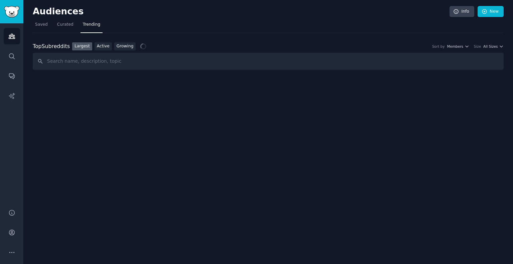  What do you see at coordinates (462, 12) in the screenshot?
I see `a: Info` at bounding box center [462, 12].